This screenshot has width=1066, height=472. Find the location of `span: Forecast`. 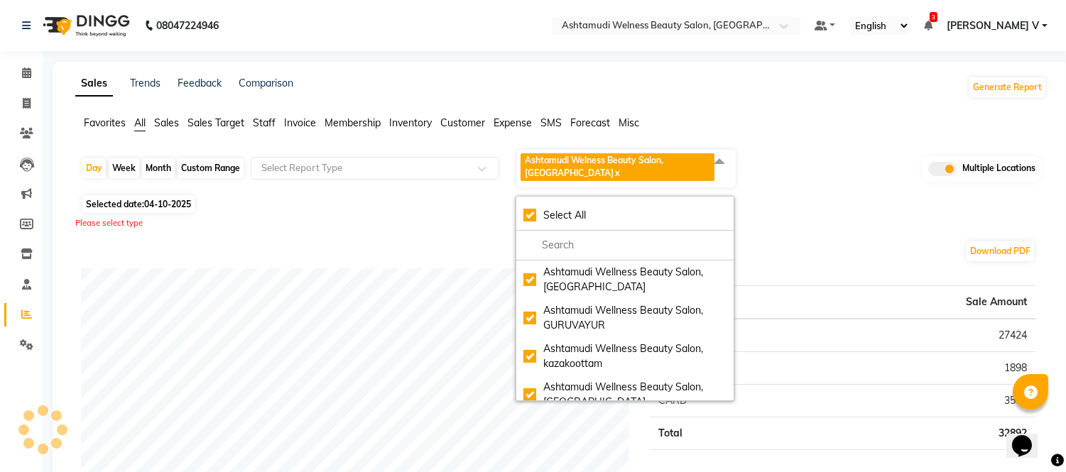

span: Forecast is located at coordinates (590, 123).